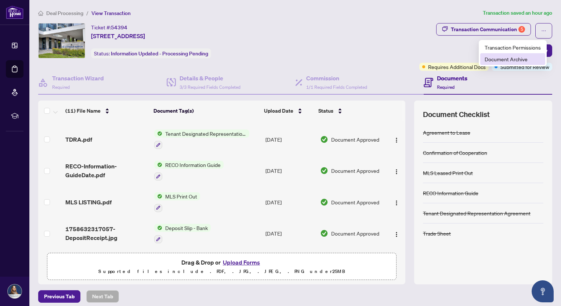 Image resolution: width=561 pixels, height=306 pixels. What do you see at coordinates (210, 78) in the screenshot?
I see `h4: Details & People` at bounding box center [210, 78].